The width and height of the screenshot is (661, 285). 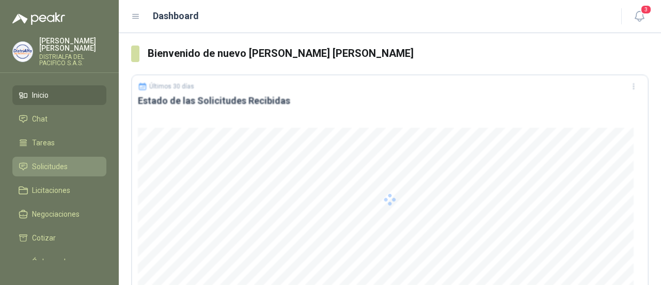 I want to click on img: Logo peakr, so click(x=39, y=19).